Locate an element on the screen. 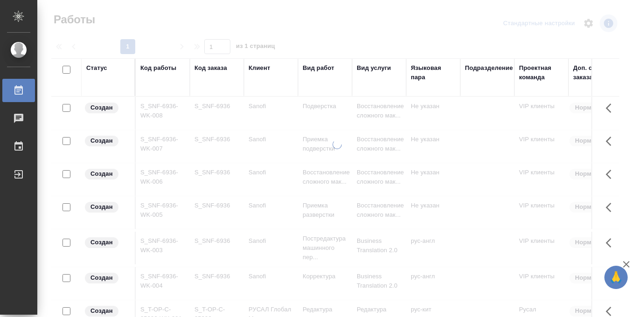 Image resolution: width=637 pixels, height=317 pixels. div: Код заказа is located at coordinates (211, 68).